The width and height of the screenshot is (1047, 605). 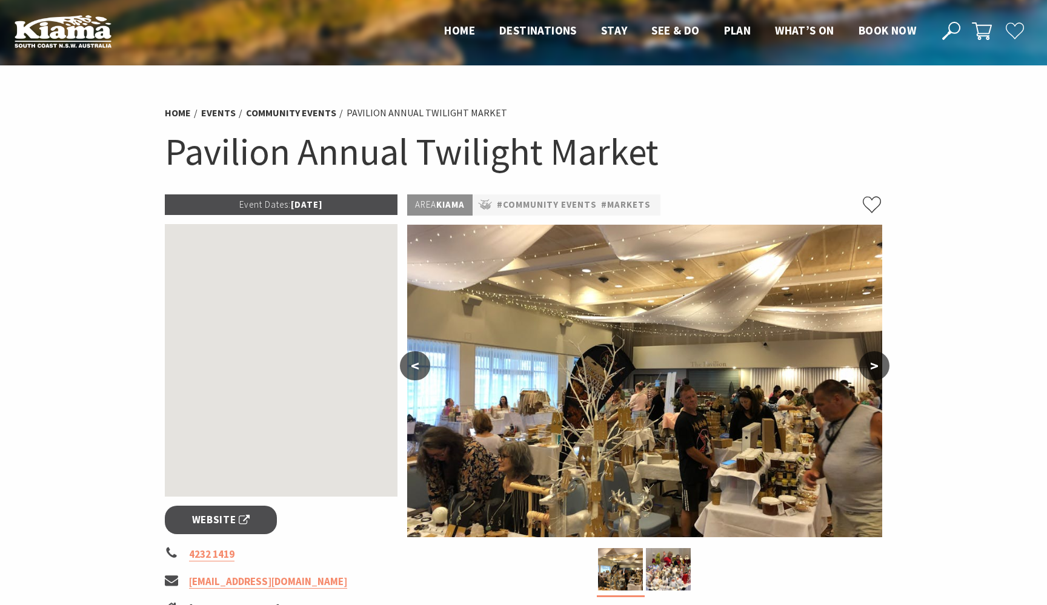 I want to click on a: Website, so click(x=220, y=520).